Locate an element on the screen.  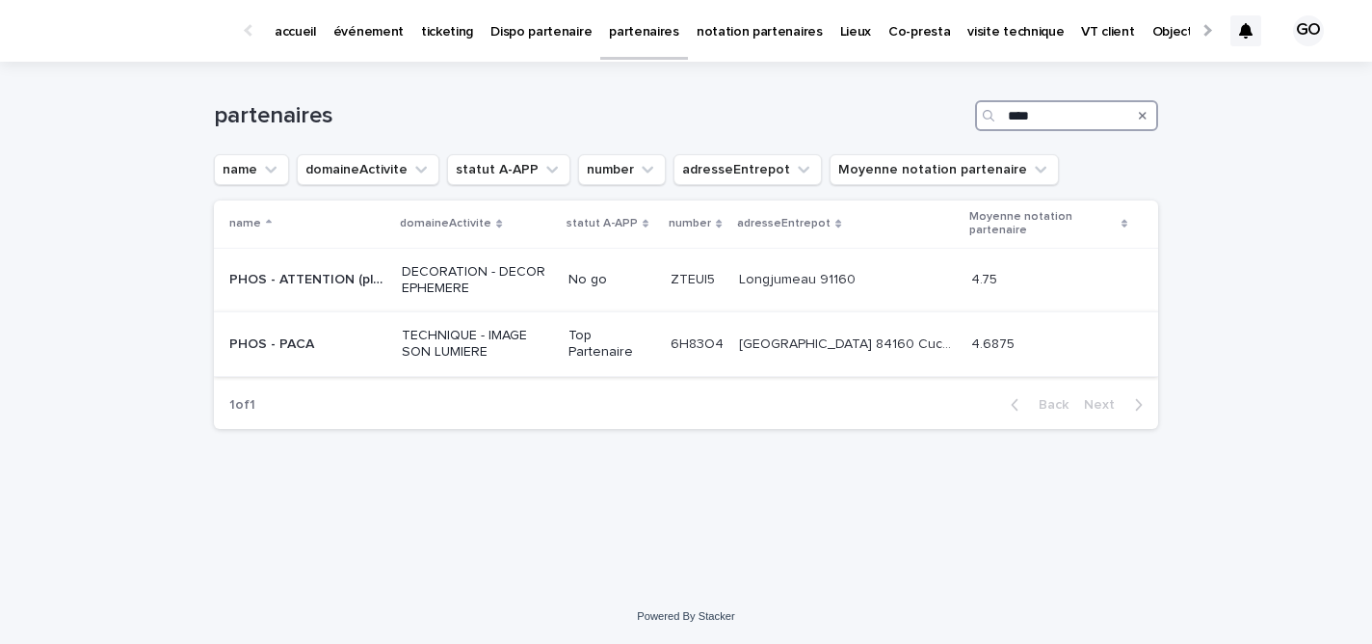
button: statut A-APP is located at coordinates (509, 170).